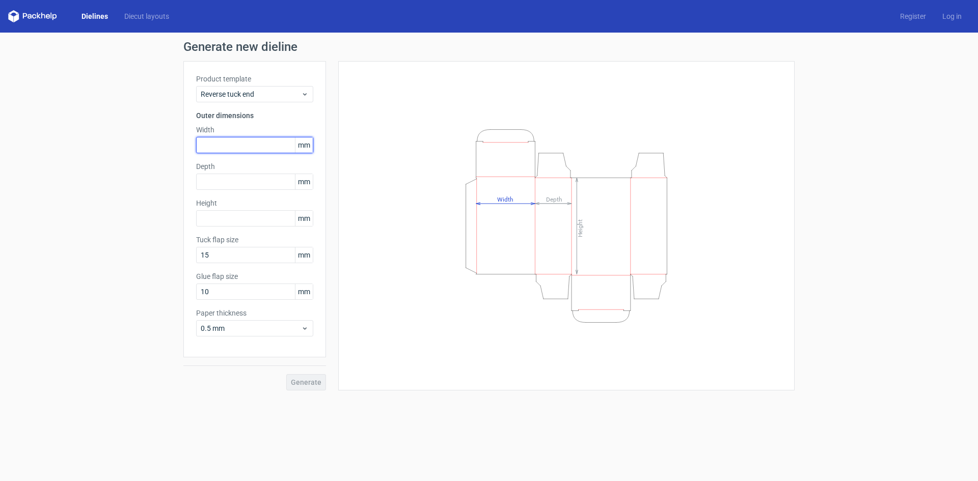  What do you see at coordinates (489, 47) in the screenshot?
I see `h1: Generate new dieline` at bounding box center [489, 47].